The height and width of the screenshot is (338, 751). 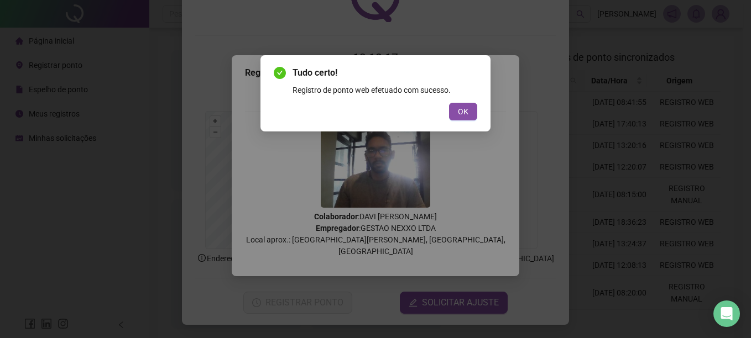 What do you see at coordinates (280, 73) in the screenshot?
I see `span: check-circle` at bounding box center [280, 73].